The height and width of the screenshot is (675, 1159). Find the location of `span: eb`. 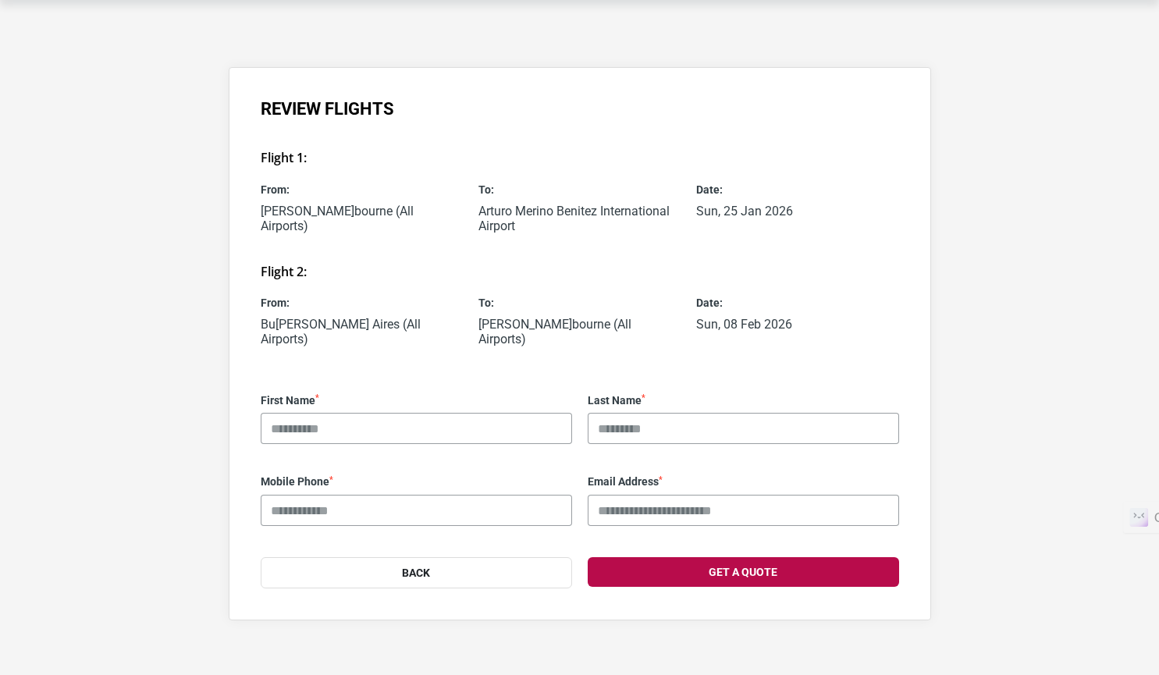

span: eb is located at coordinates (751, 324).